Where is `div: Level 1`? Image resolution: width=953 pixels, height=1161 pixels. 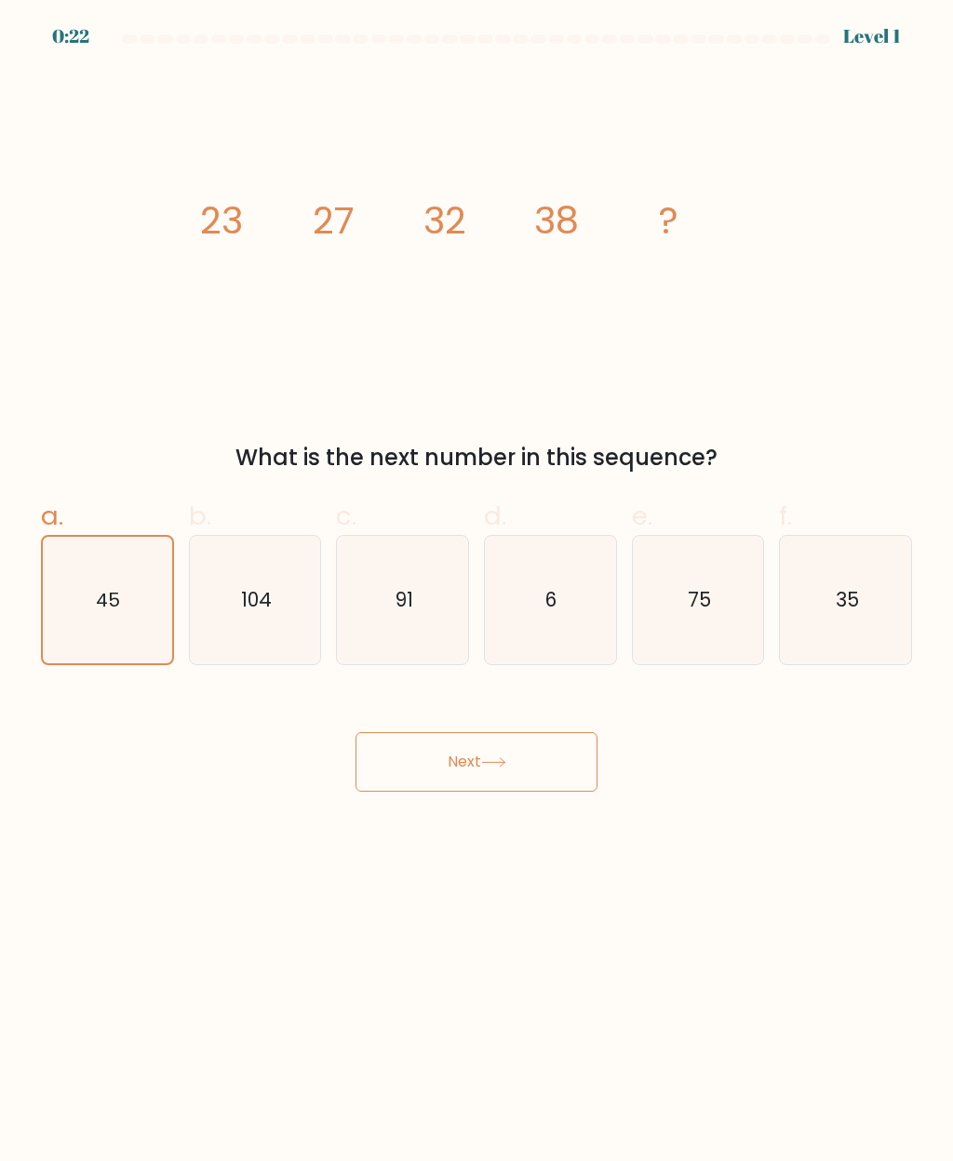
div: Level 1 is located at coordinates (872, 36).